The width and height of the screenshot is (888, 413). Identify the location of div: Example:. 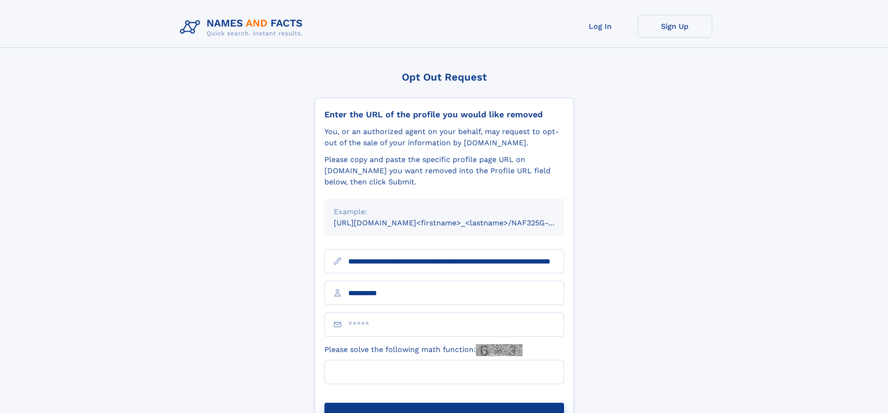
(444, 212).